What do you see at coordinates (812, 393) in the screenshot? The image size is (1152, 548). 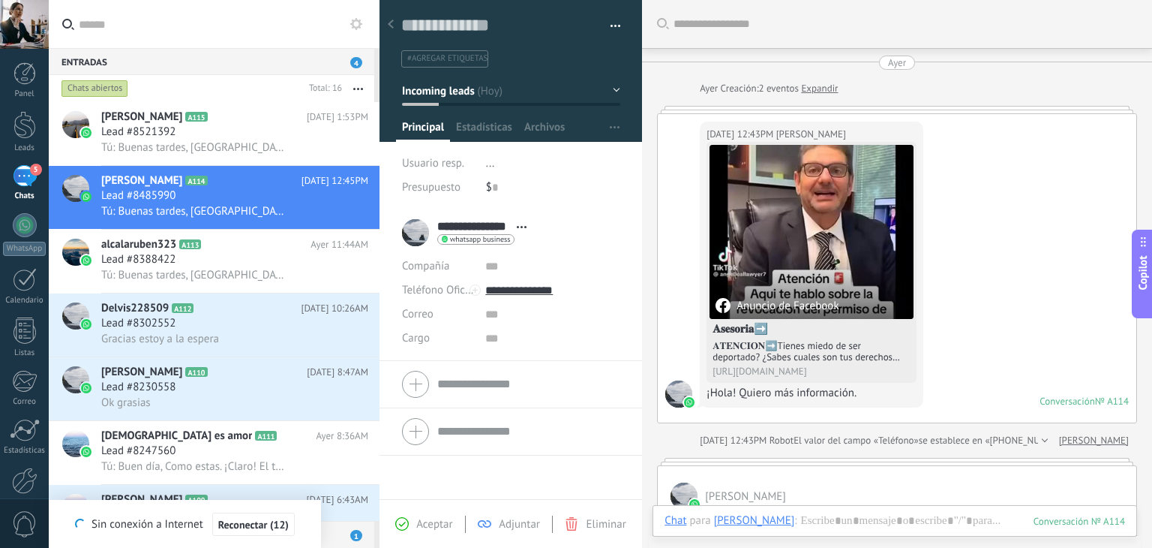 I see `div: ¡Hola! Quiero más información.` at bounding box center [812, 393].